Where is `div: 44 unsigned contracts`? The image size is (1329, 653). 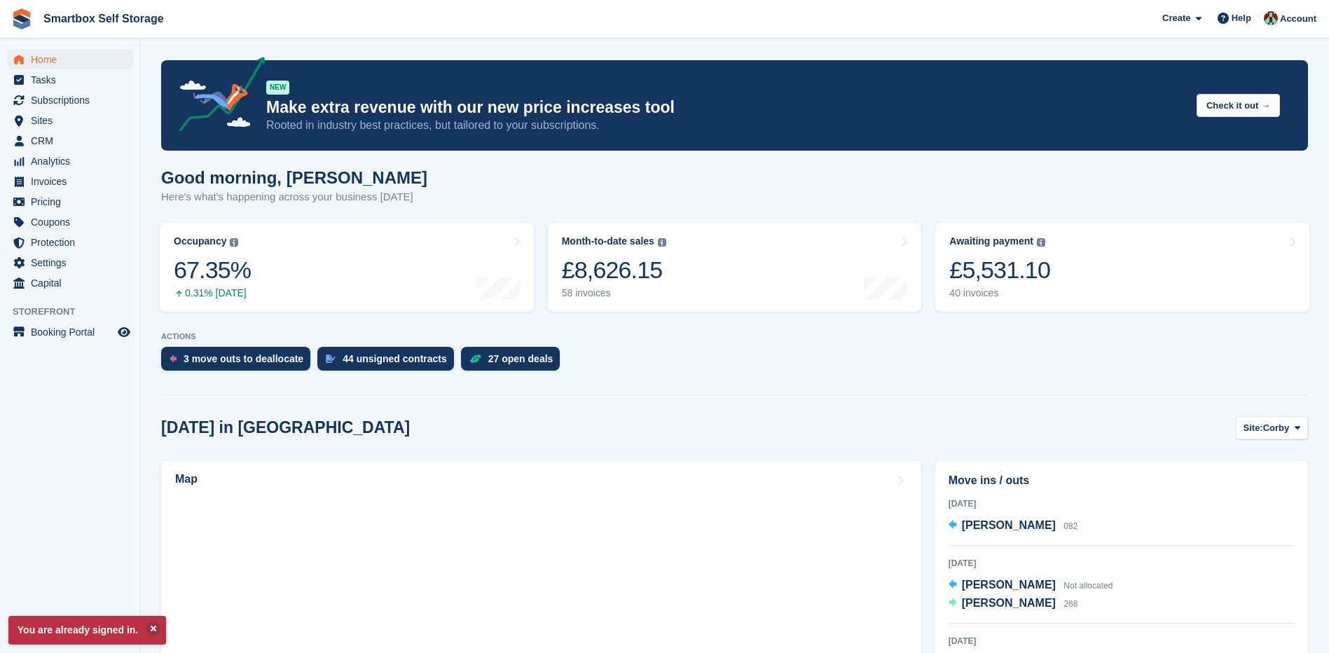
div: 44 unsigned contracts is located at coordinates (394, 359).